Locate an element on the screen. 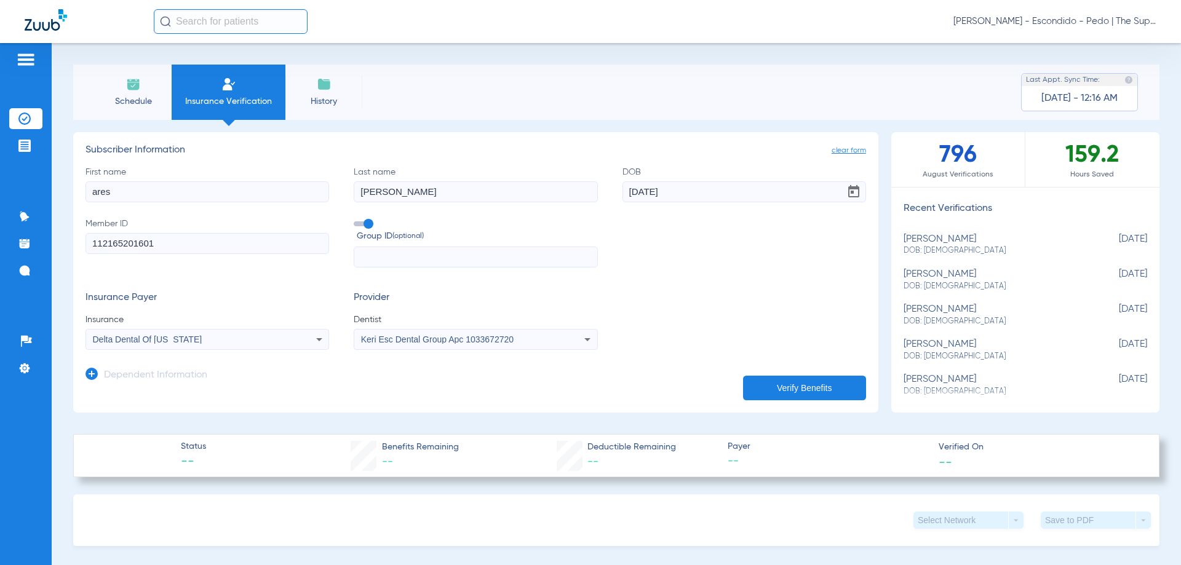 This screenshot has height=565, width=1181. span: August Verifications is located at coordinates (958, 175).